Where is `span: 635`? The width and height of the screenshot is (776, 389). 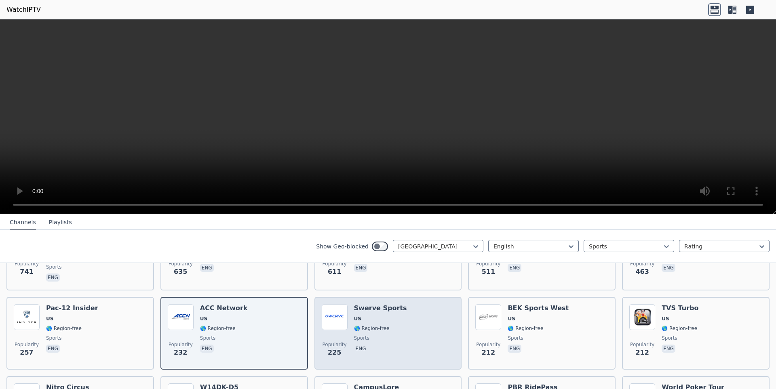
span: 635 is located at coordinates (180, 272).